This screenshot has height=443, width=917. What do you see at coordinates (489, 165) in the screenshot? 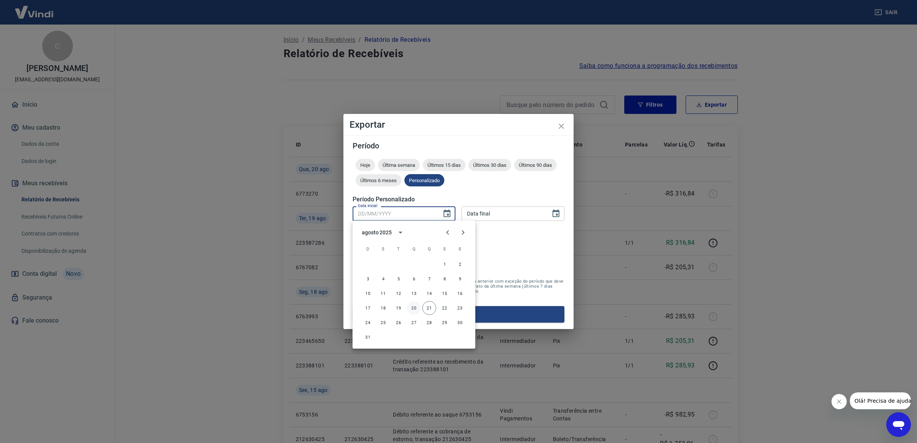
I see `span: Últimos 30 dias` at bounding box center [489, 165].